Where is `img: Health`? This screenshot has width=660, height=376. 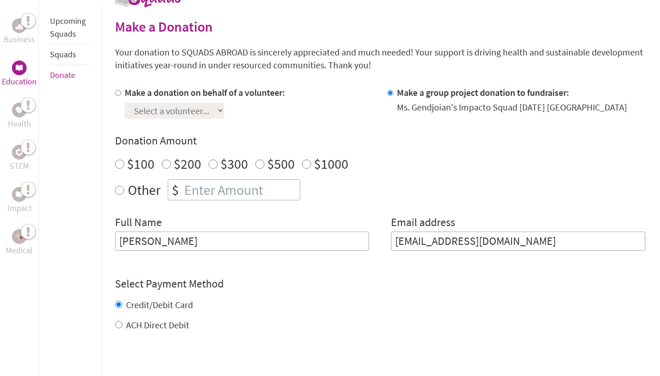
img: Health is located at coordinates (19, 110).